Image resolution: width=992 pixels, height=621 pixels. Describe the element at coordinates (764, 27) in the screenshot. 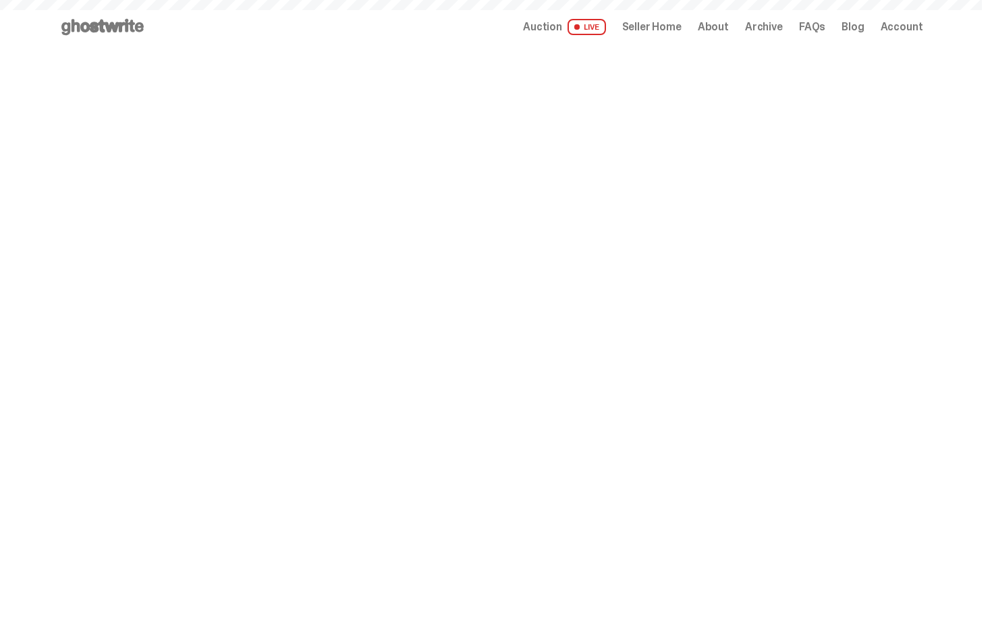

I see `a: Archive` at that location.